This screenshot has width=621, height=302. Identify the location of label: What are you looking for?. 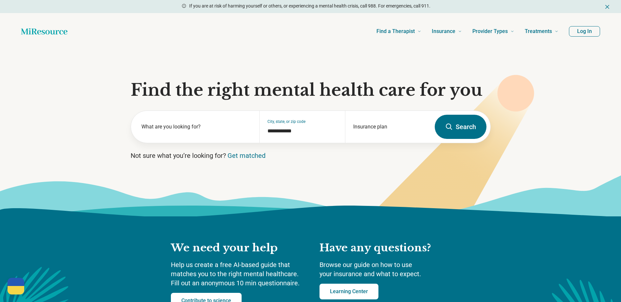
(196, 127).